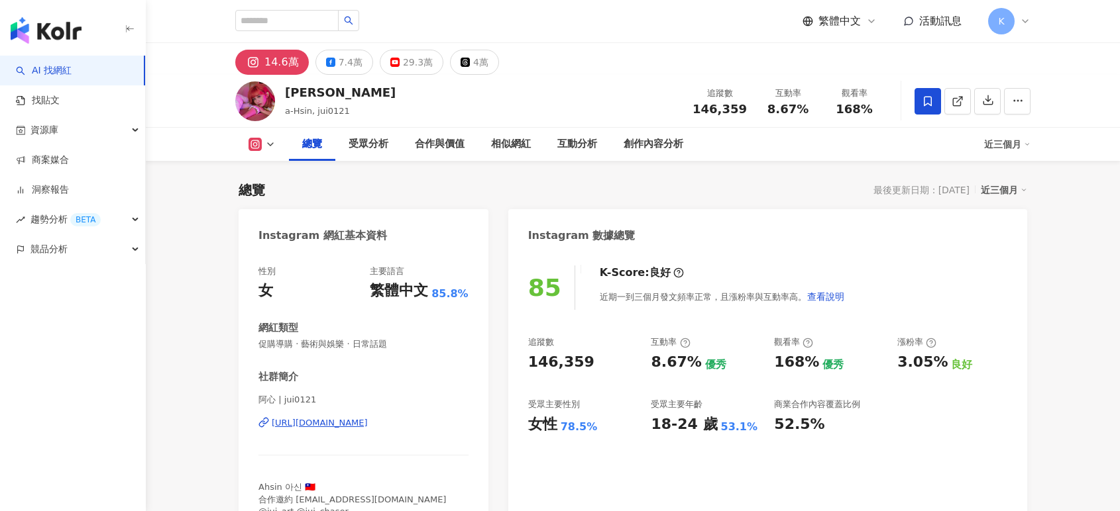 The image size is (1120, 511). Describe the element at coordinates (676, 362) in the screenshot. I see `div: 8.67%` at that location.